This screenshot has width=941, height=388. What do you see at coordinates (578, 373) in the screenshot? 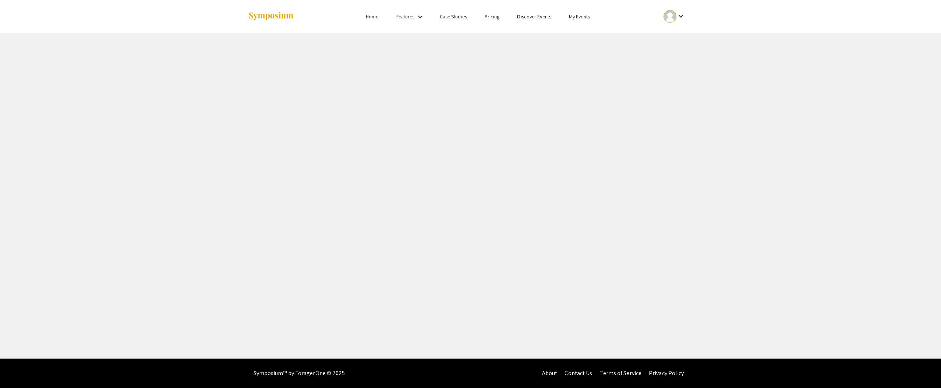
I see `a: Contact Us` at bounding box center [578, 373].